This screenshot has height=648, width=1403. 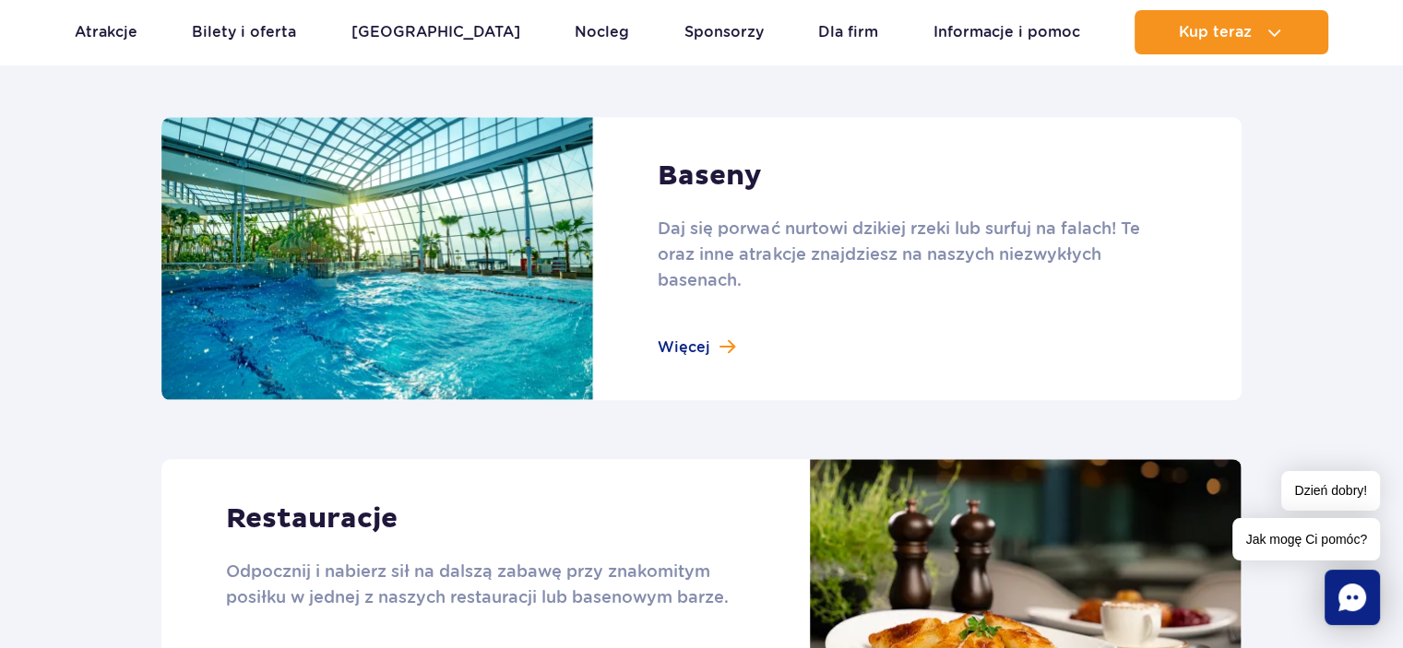 What do you see at coordinates (848, 32) in the screenshot?
I see `a: Dla firm` at bounding box center [848, 32].